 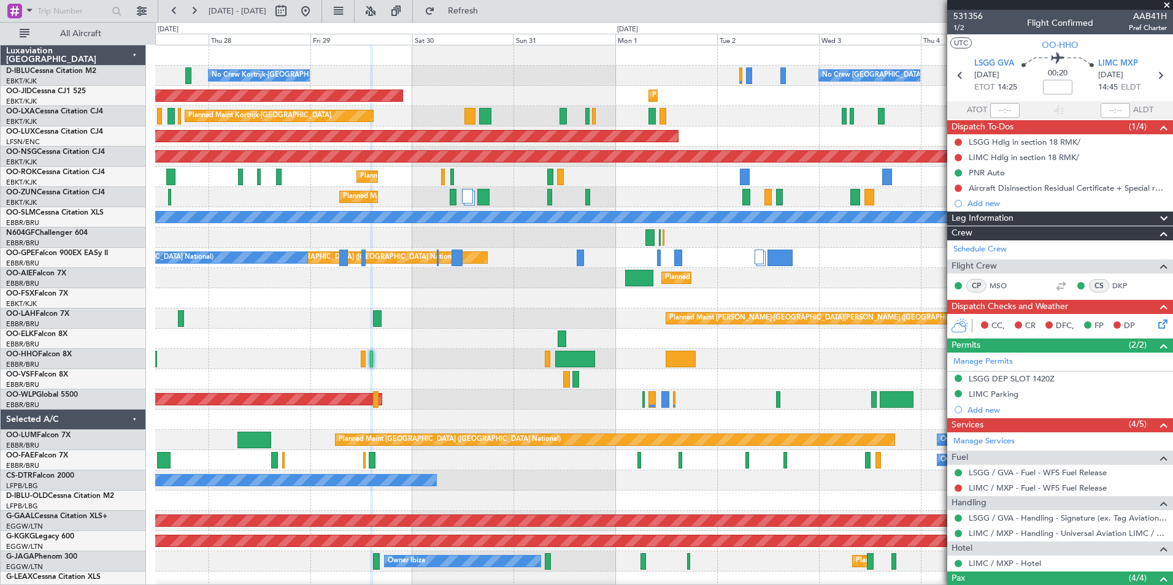 What do you see at coordinates (994, 64) in the screenshot?
I see `span: LSGG GVA` at bounding box center [994, 64].